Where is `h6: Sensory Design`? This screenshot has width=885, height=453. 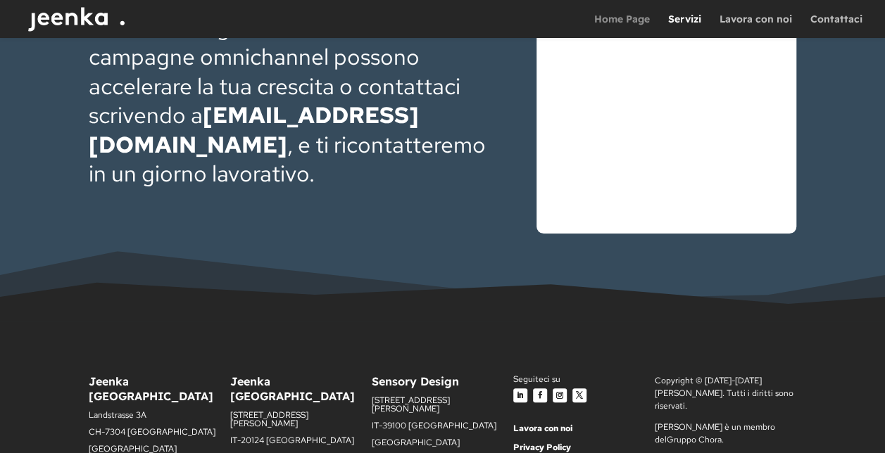 h6: Sensory Design is located at coordinates (442, 385).